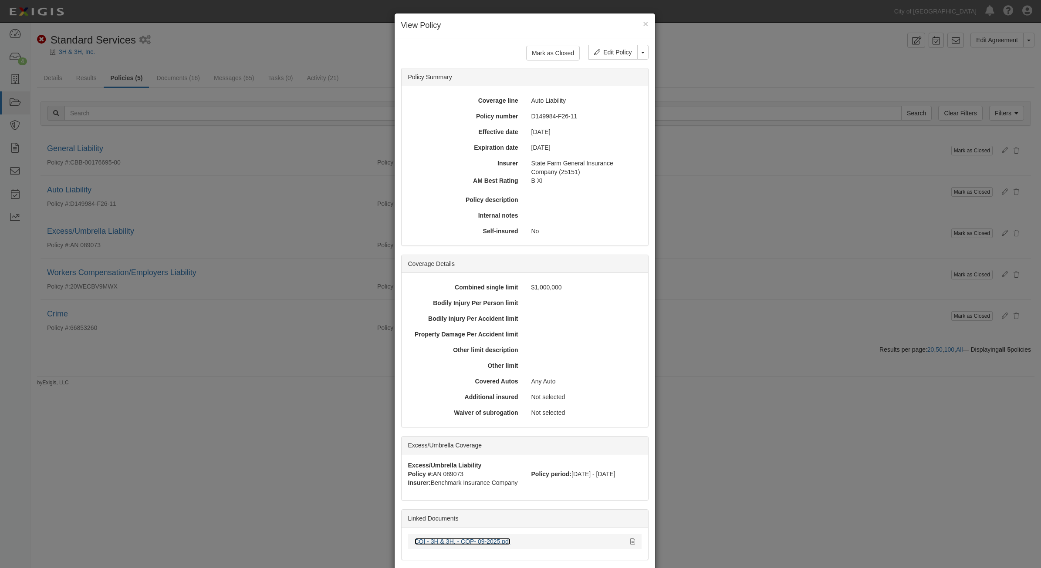  I want to click on div: Effective date, so click(465, 132).